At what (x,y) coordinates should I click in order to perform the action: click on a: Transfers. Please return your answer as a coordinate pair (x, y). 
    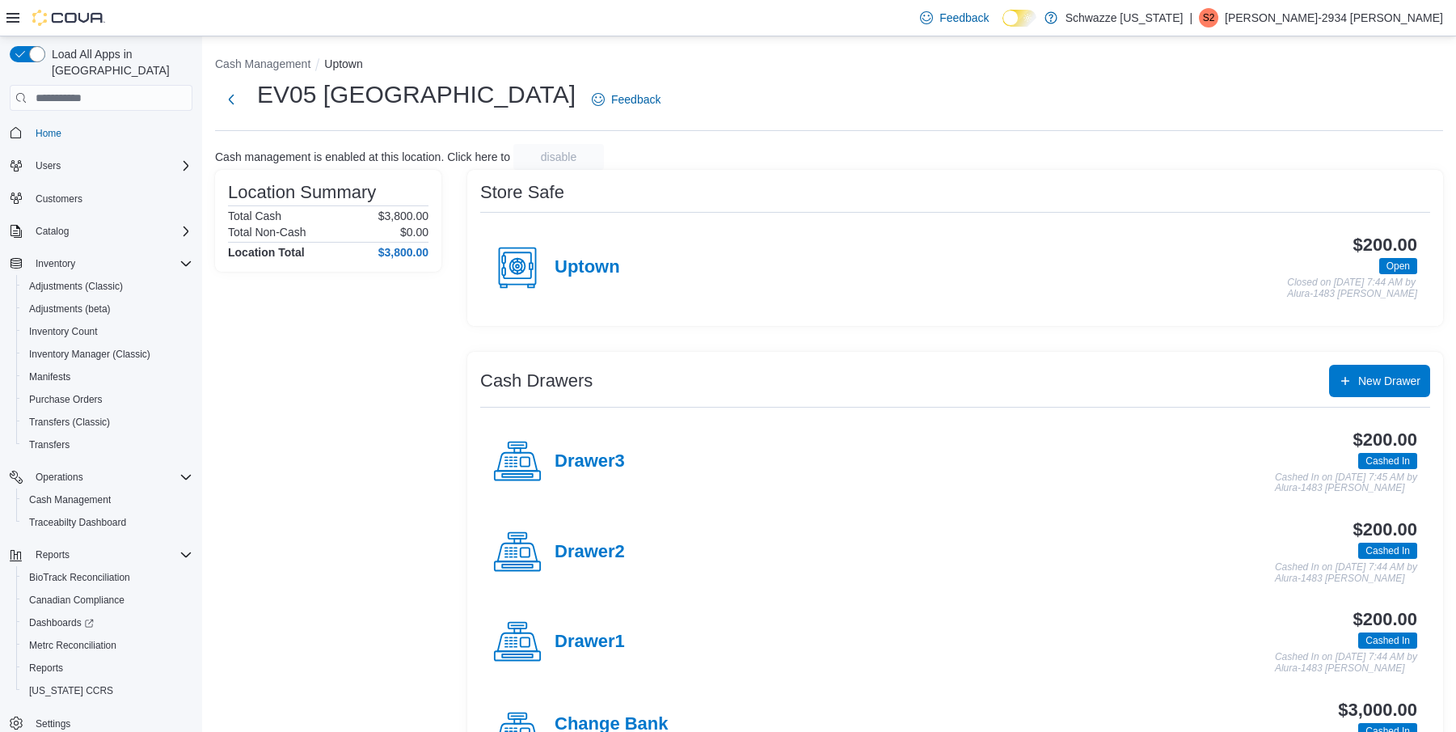
    Looking at the image, I should click on (49, 445).